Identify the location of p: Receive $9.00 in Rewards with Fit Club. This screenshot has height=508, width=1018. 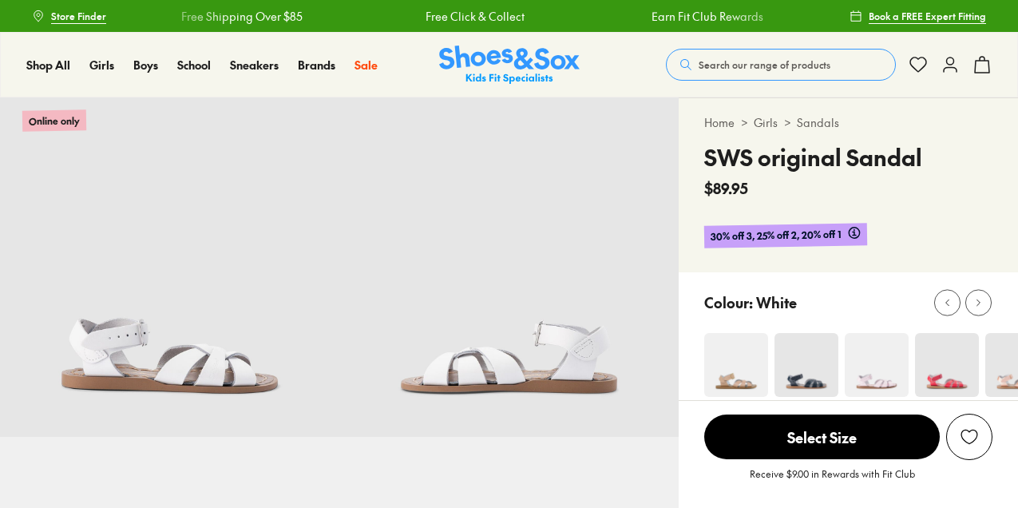
(832, 481).